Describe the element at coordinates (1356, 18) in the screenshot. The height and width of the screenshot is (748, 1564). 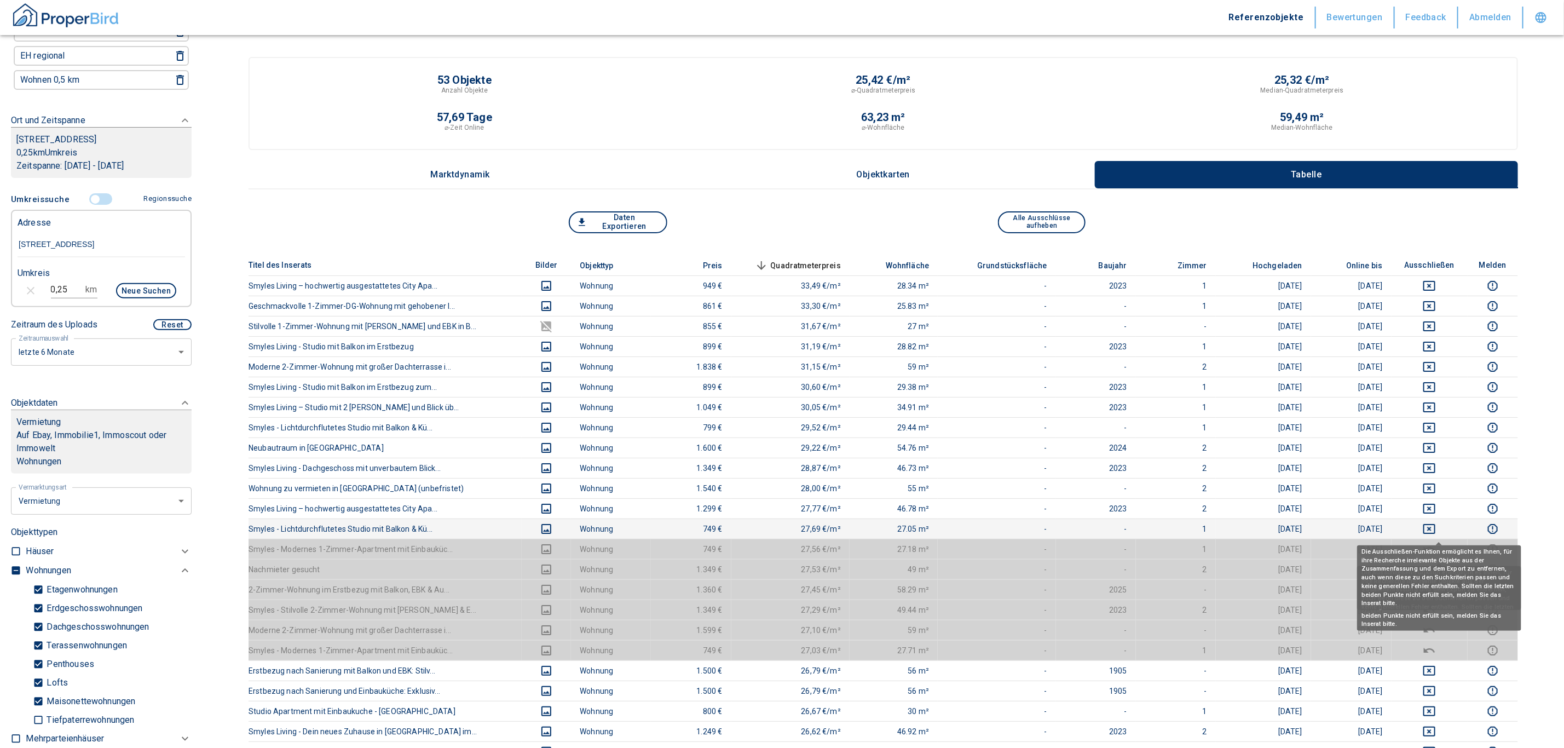
I see `button: Bewertungen` at that location.